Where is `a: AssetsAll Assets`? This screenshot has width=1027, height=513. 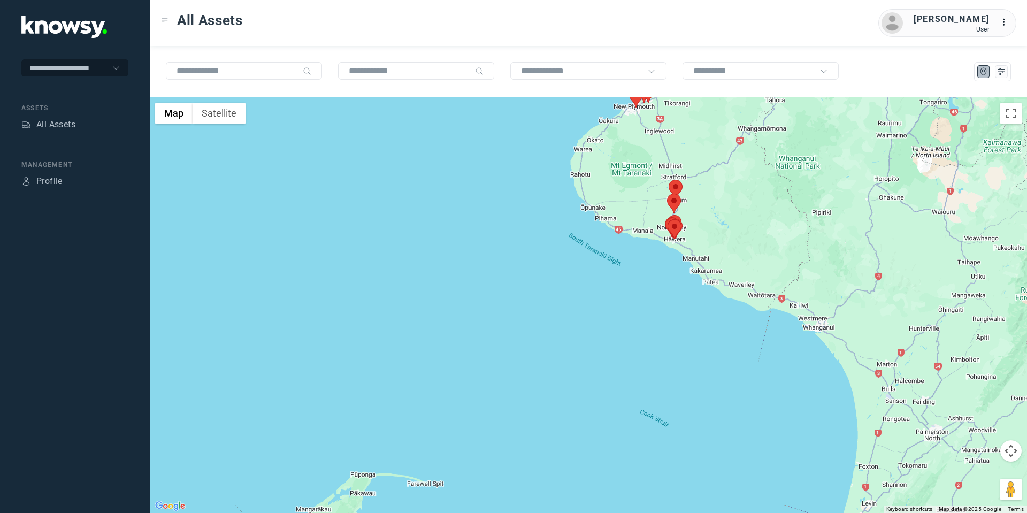
a: AssetsAll Assets is located at coordinates (48, 125).